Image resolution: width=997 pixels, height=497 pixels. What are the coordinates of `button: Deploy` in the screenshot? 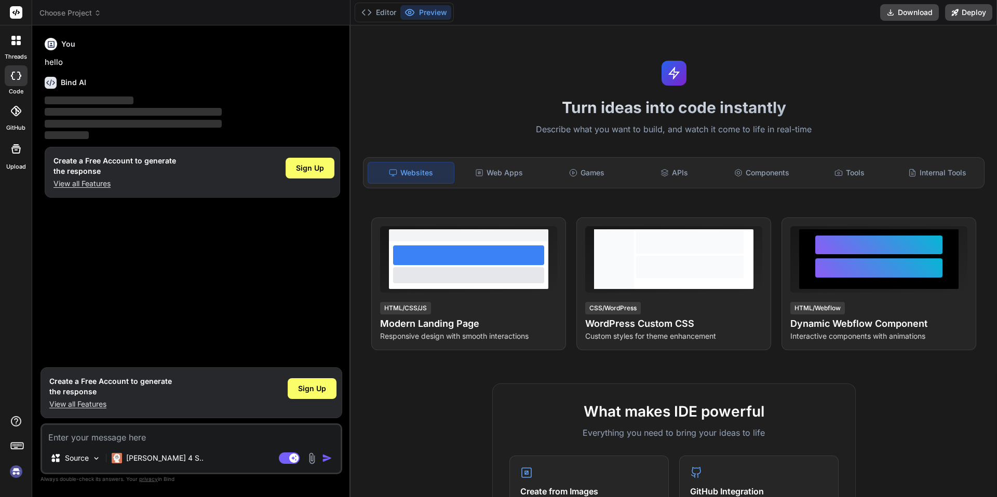 It's located at (968, 12).